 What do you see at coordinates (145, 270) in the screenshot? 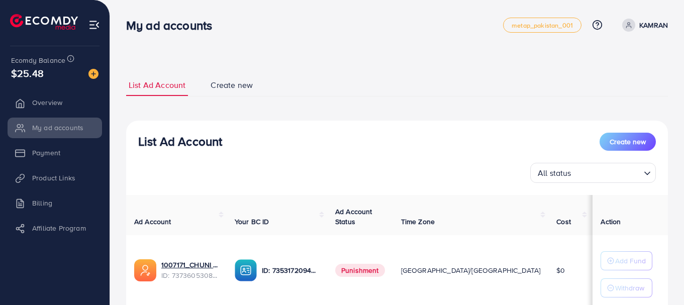
I see `img: ic-ads-acc.e4c84228.svg` at bounding box center [145, 270].